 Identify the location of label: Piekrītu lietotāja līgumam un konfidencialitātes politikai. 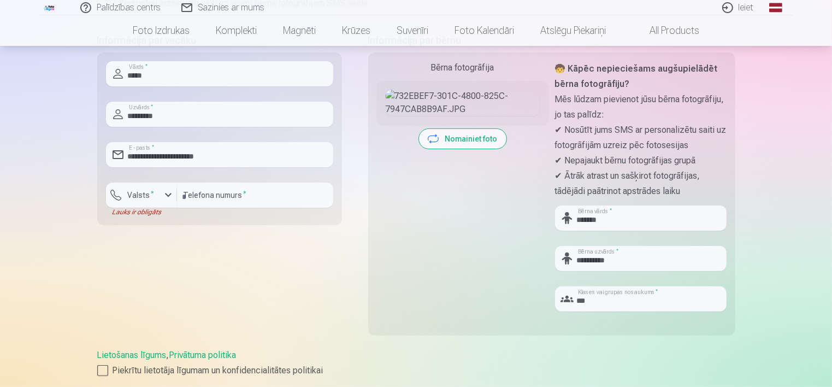
(416, 370).